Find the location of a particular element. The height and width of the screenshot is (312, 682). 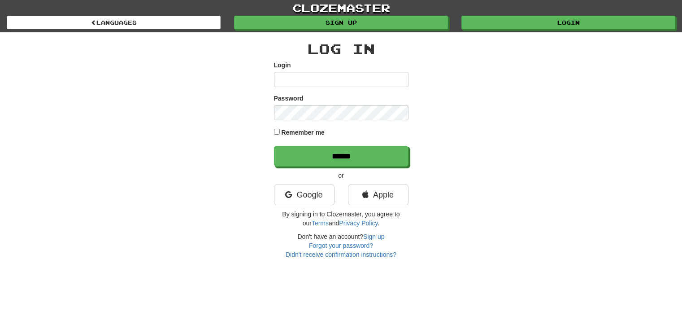

a: Login is located at coordinates (568, 22).